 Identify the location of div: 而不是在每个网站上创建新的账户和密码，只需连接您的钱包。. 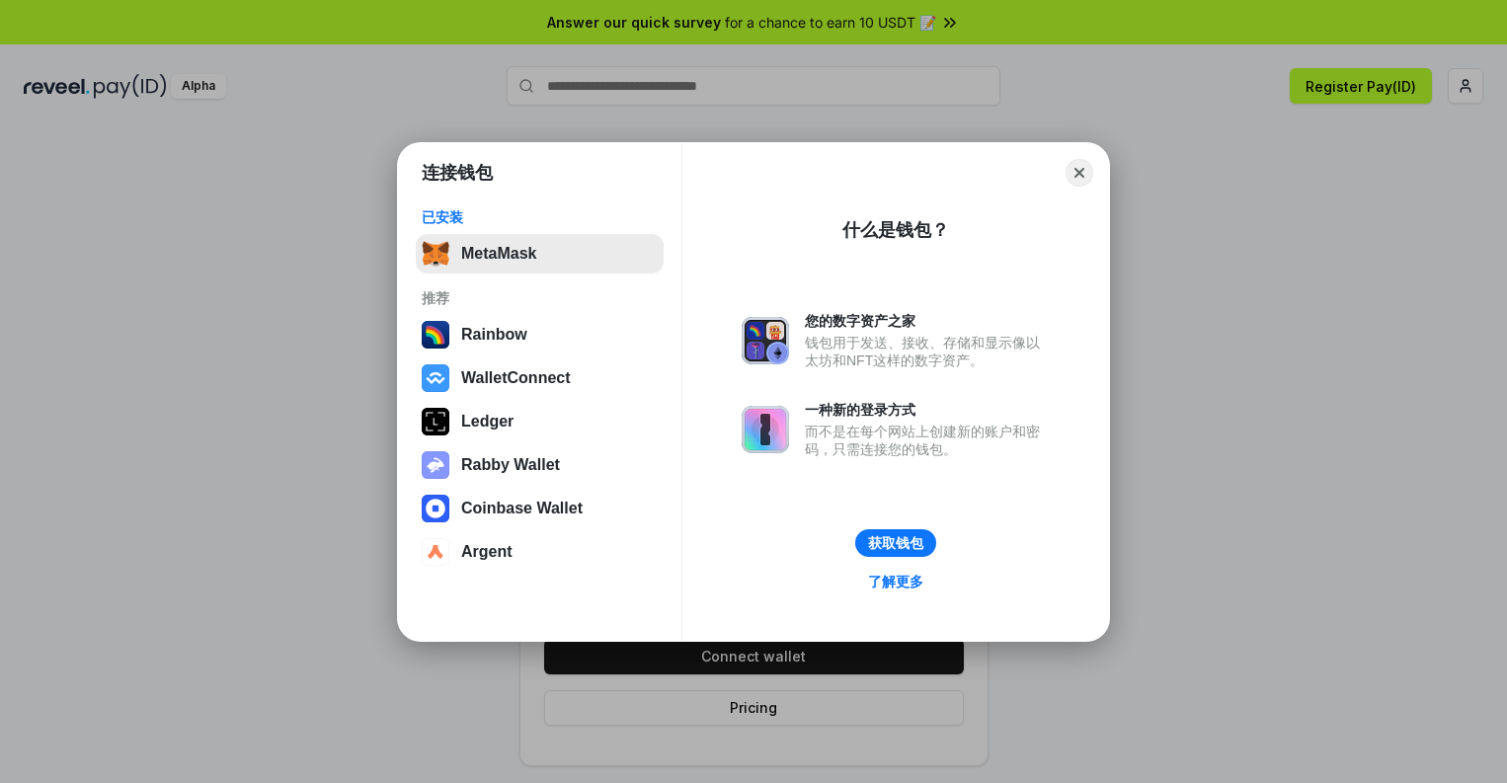
(927, 440).